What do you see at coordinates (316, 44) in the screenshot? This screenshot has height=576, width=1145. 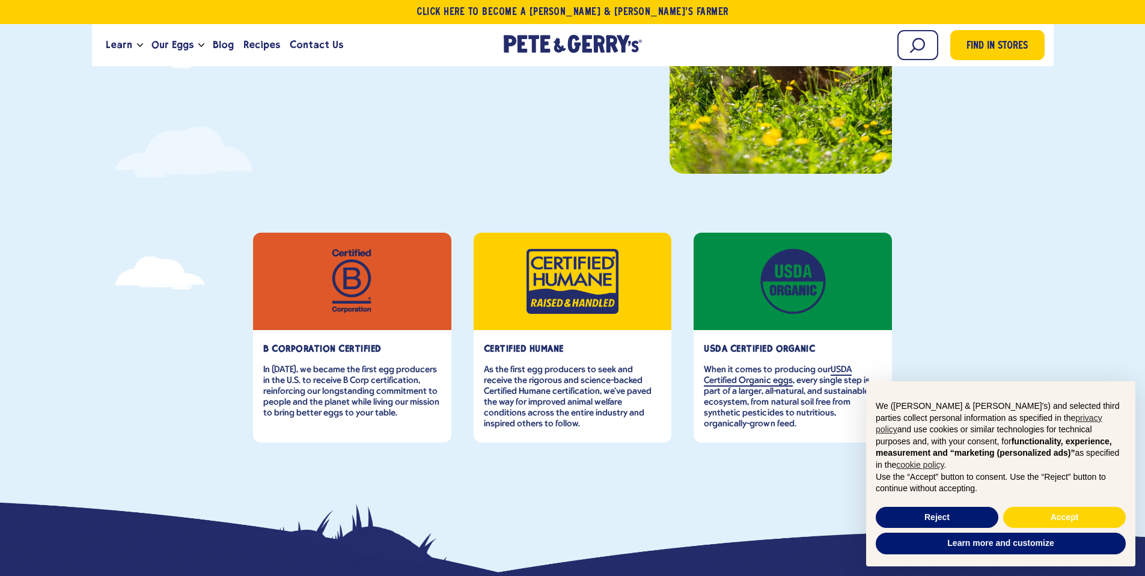 I see `span: Contact Us` at bounding box center [316, 44].